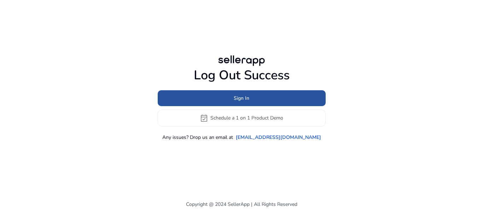  Describe the element at coordinates (241, 98) in the screenshot. I see `span: Sign In` at that location.